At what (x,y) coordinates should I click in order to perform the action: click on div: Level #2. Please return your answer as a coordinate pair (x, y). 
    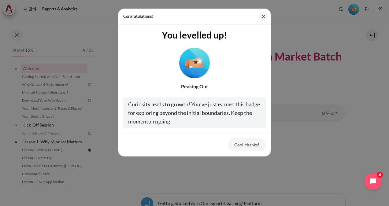
    Looking at the image, I should click on (195, 62).